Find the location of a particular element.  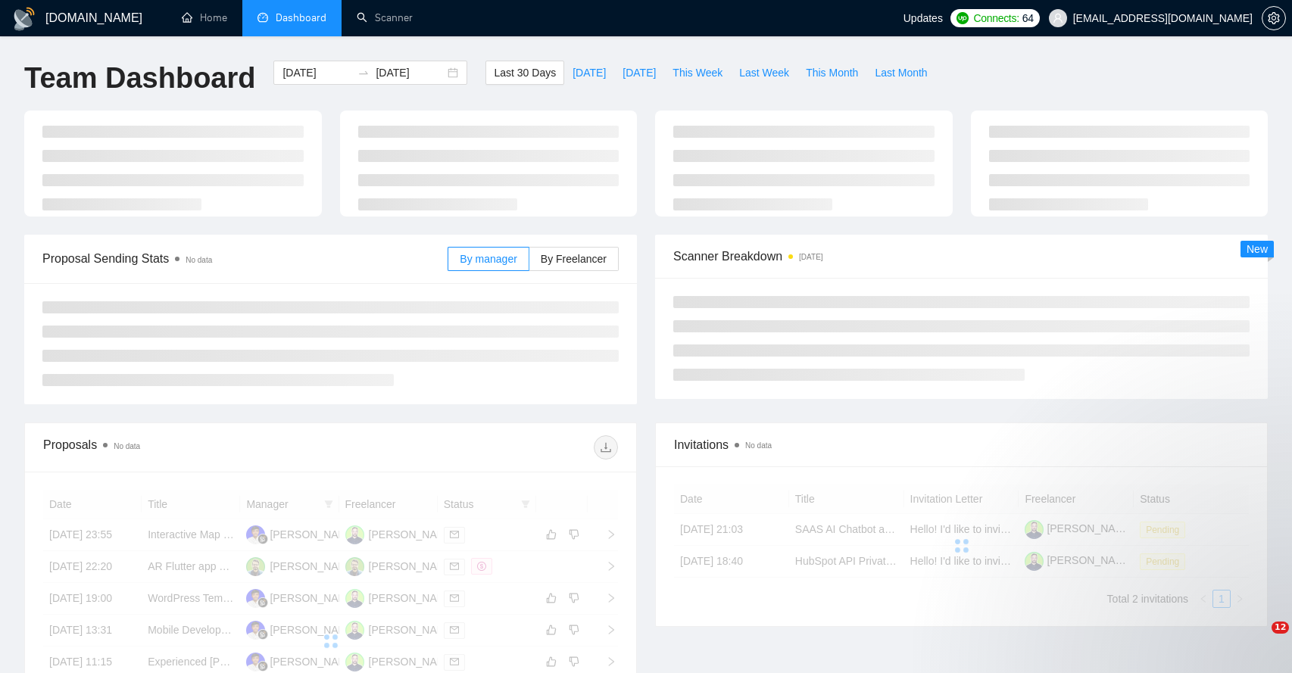

span: user is located at coordinates (1058, 18).